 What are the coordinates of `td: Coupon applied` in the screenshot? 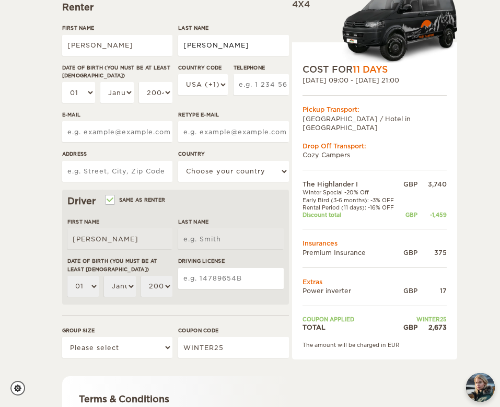 It's located at (351, 319).